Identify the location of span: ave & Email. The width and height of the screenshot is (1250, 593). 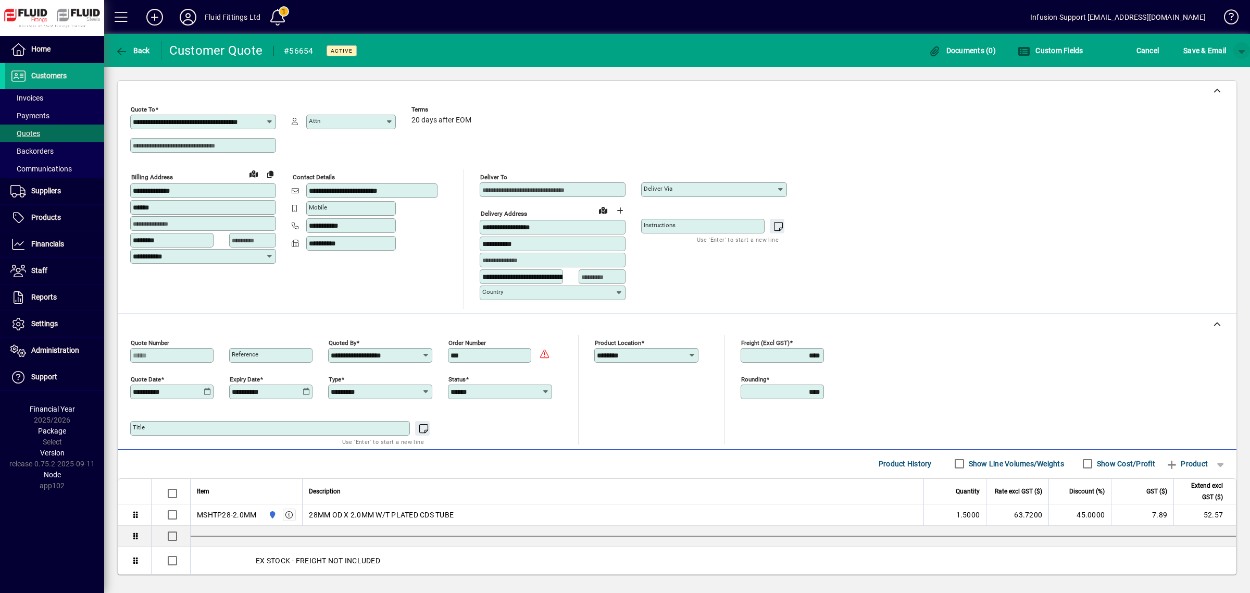
(1205, 51).